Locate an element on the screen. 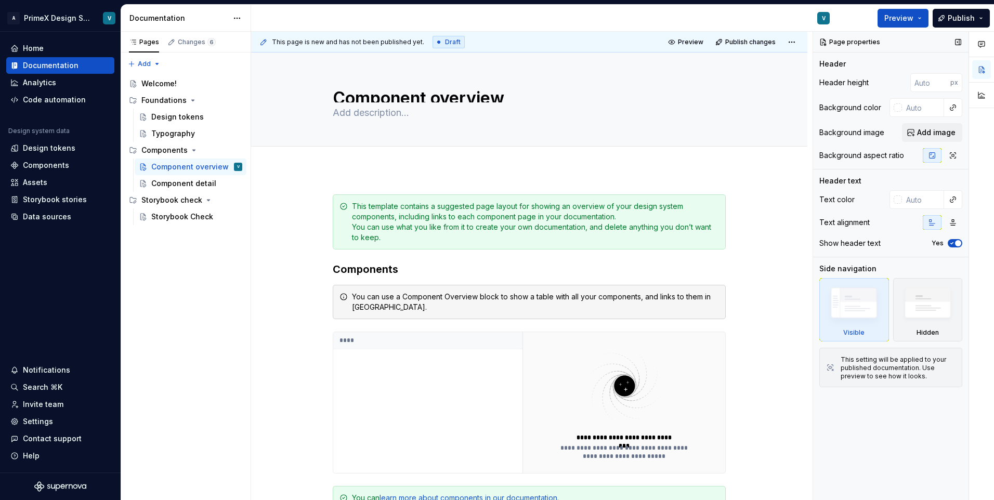 The image size is (994, 500). span: Publish is located at coordinates (961, 18).